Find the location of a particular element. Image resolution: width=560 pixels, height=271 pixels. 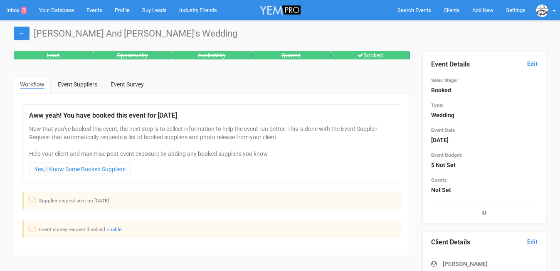

span: Add New is located at coordinates (483, 10).